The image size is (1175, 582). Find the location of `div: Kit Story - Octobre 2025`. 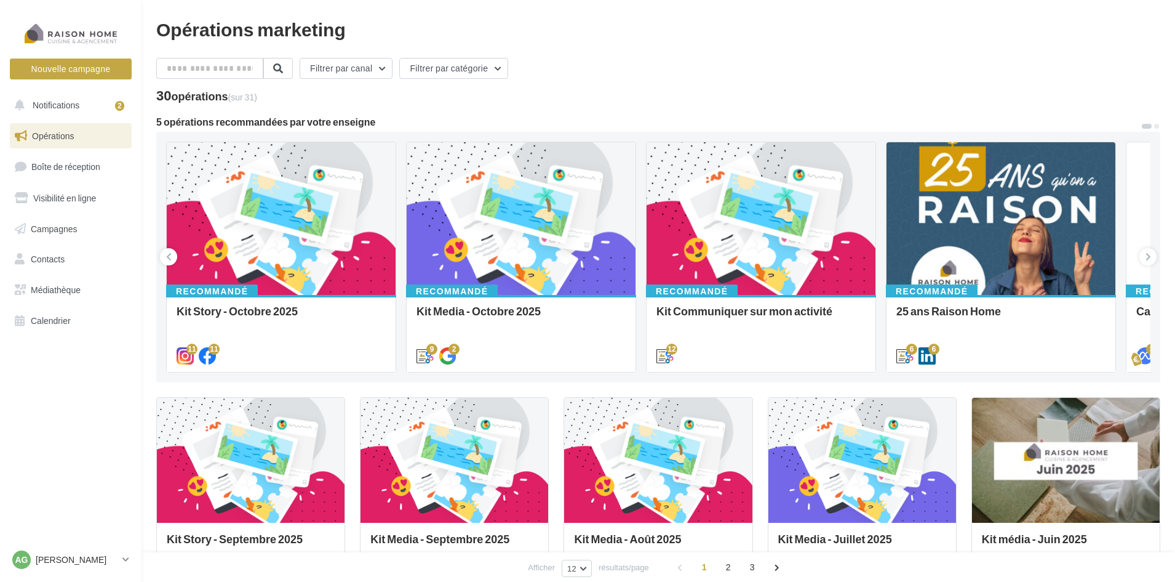

div: Kit Story - Octobre 2025 is located at coordinates (281, 317).